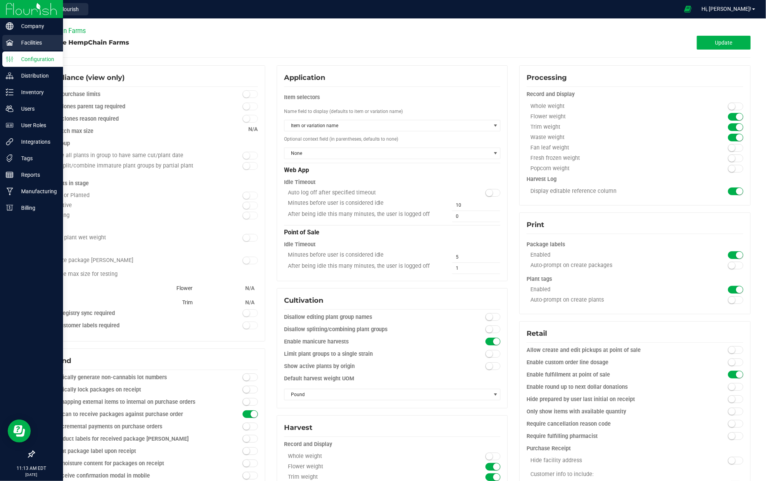 This screenshot has height=481, width=766. Describe the element at coordinates (635, 245) in the screenshot. I see `div: Package labels` at that location.